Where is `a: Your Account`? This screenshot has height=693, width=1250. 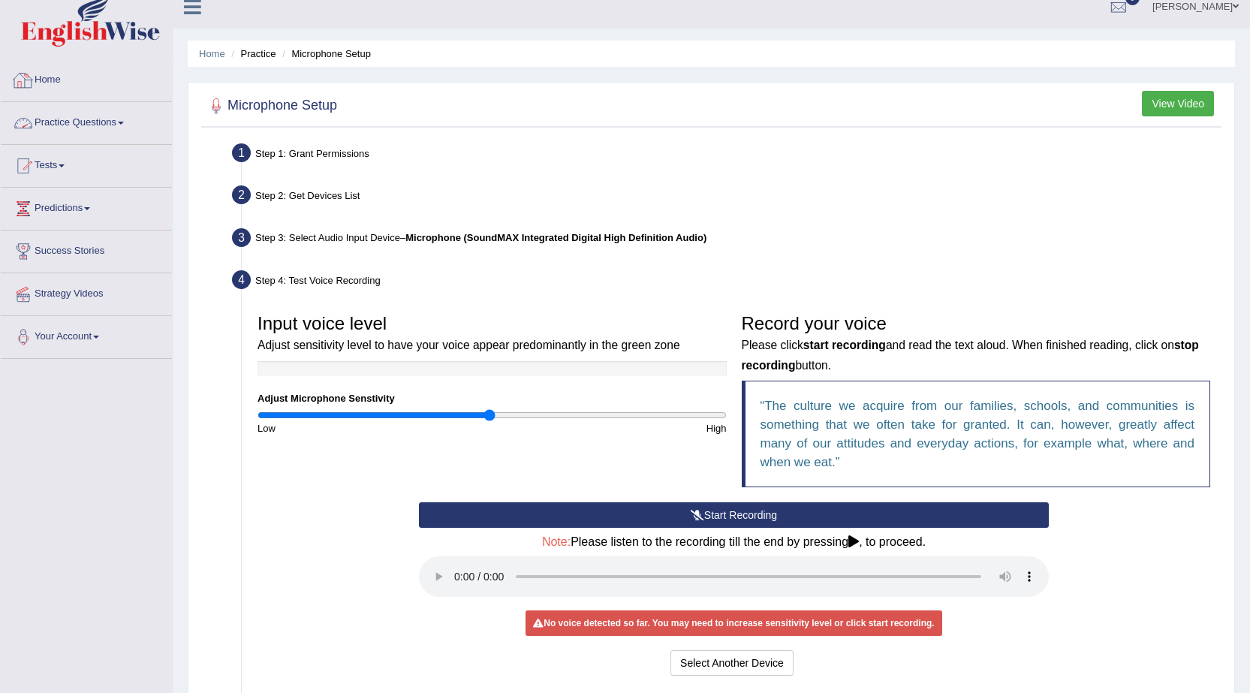 a: Your Account is located at coordinates (86, 335).